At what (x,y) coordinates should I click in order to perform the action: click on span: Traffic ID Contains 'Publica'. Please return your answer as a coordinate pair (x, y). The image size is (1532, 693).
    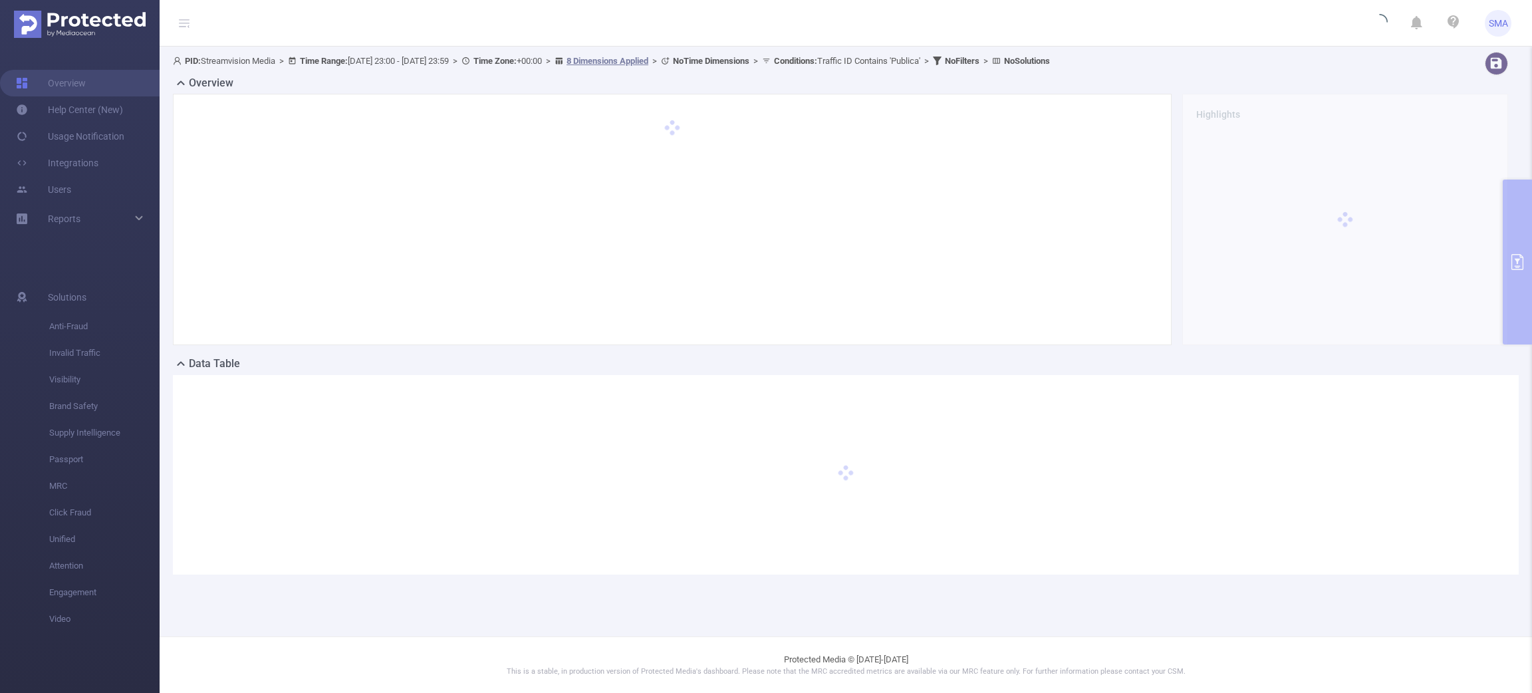
    Looking at the image, I should click on (847, 60).